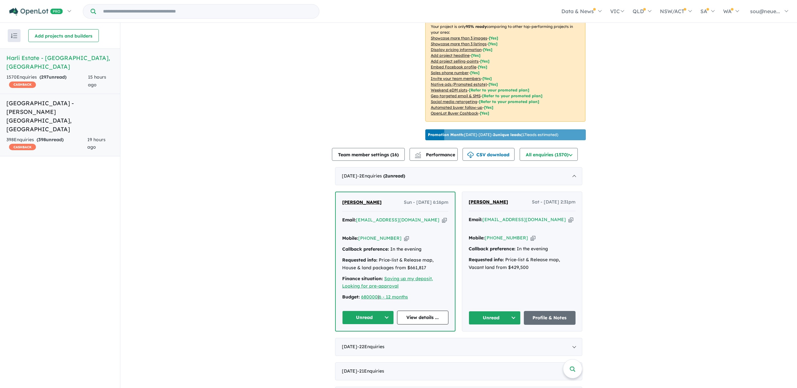  Describe the element at coordinates (505, 70) in the screenshot. I see `p: Your project is only comparing to other top-performing projects in your area: - - - - - - - - - -...` at that location.